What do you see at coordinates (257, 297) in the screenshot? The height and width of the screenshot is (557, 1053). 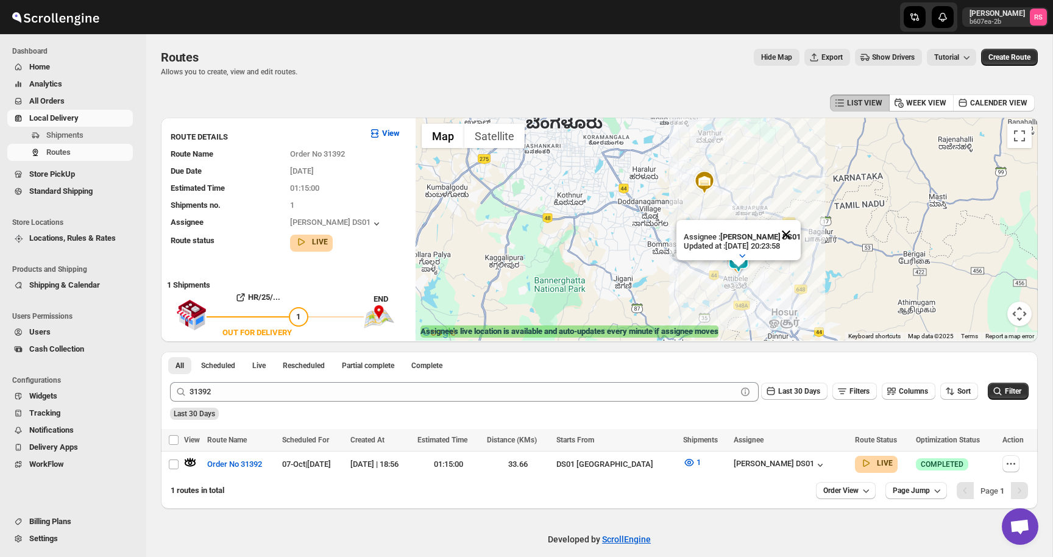 I see `button: HR/25/...` at bounding box center [257, 297].